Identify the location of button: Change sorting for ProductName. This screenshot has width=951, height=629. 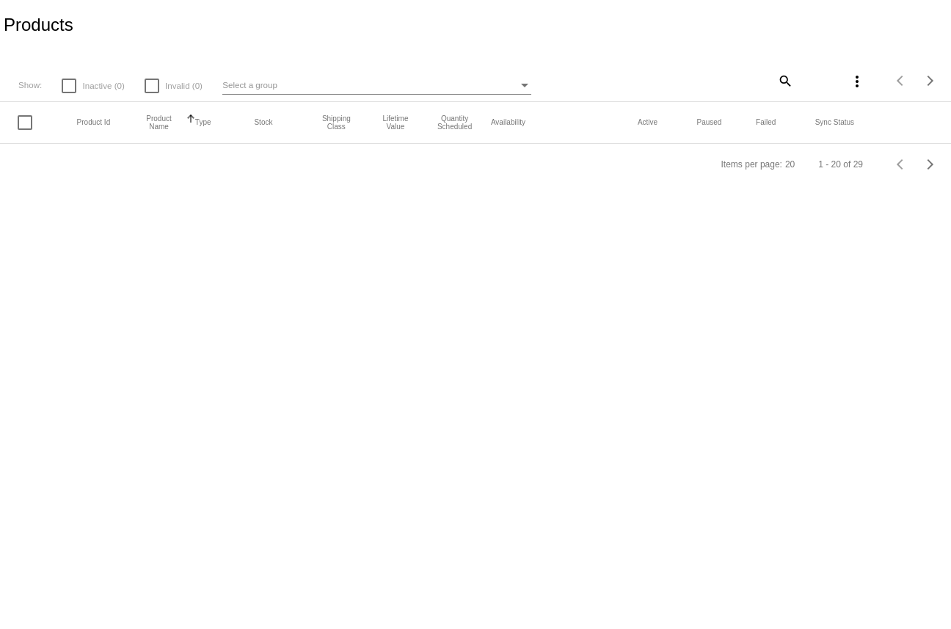
(159, 123).